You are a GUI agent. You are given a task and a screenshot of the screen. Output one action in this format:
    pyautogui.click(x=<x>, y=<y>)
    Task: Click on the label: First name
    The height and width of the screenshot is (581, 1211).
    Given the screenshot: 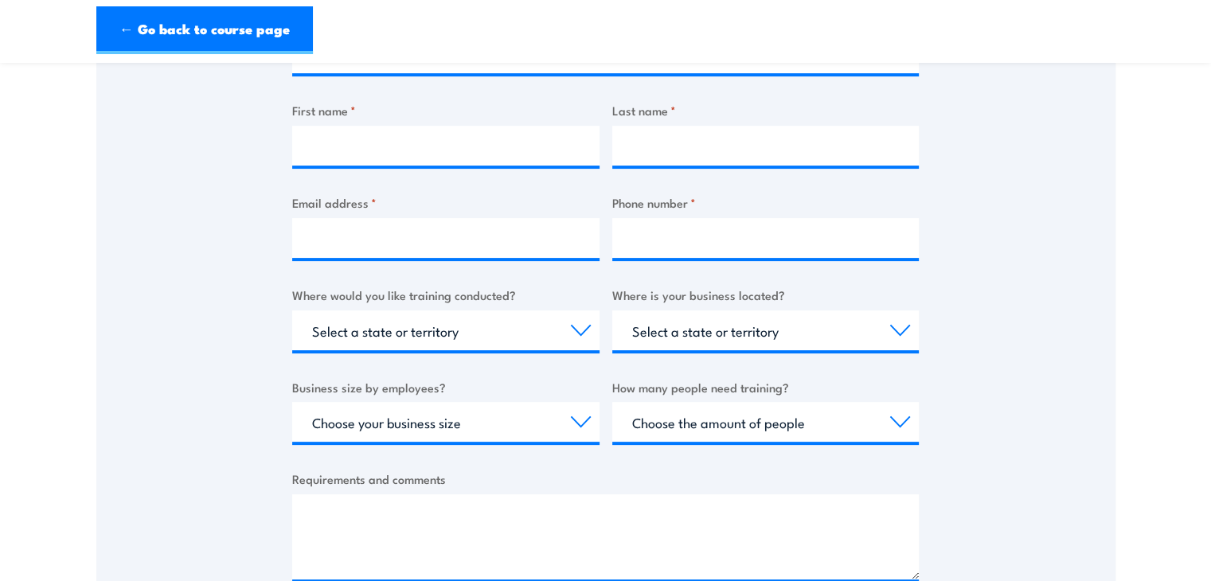 What is the action you would take?
    pyautogui.click(x=446, y=110)
    